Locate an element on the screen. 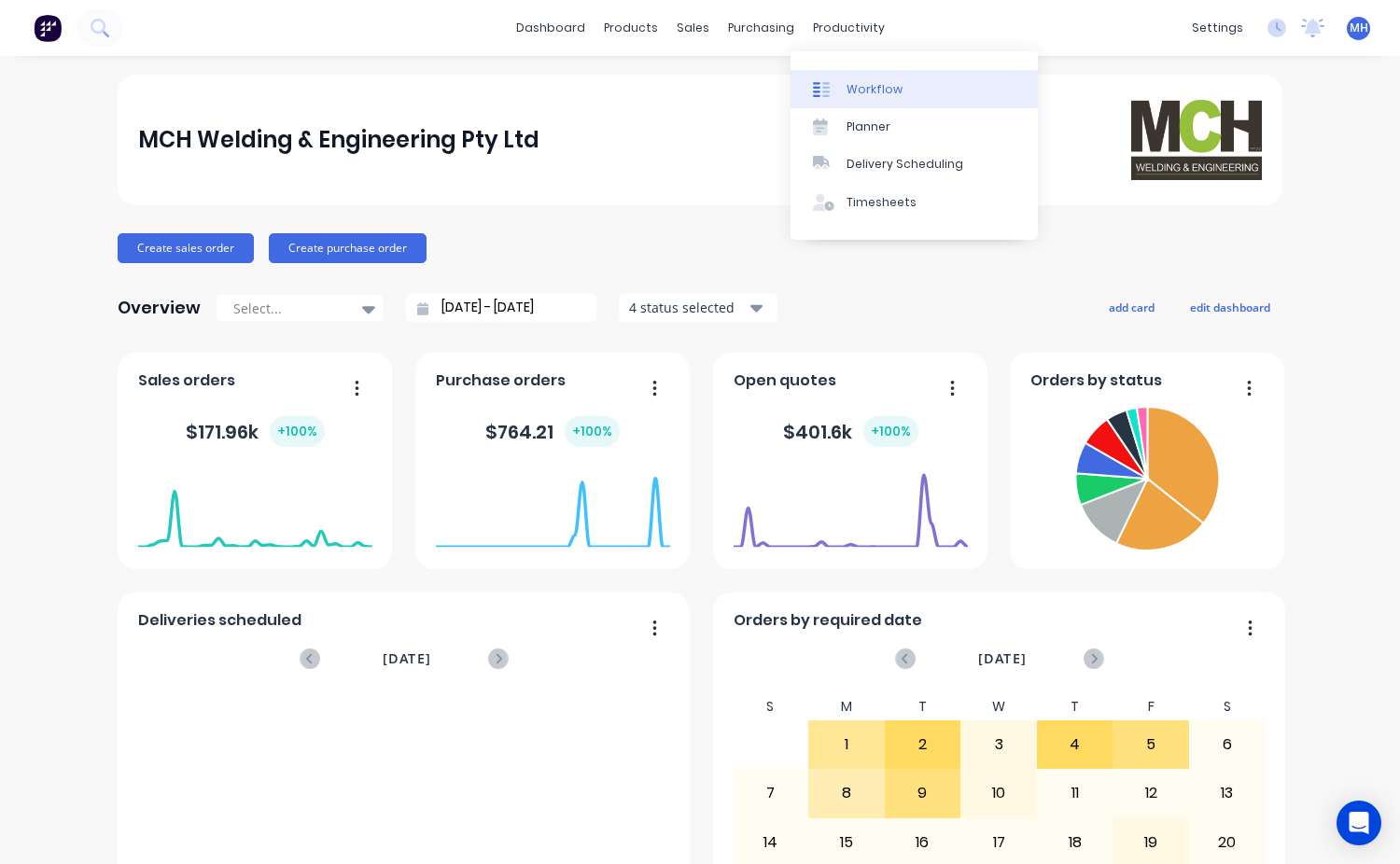  div: 3 is located at coordinates (998, 745).